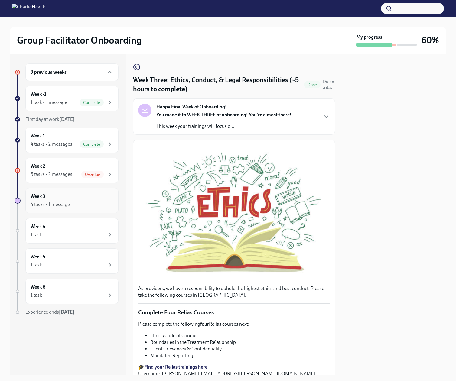 The height and width of the screenshot is (381, 456). What do you see at coordinates (67, 291) in the screenshot?
I see `a: Week 61 task` at bounding box center [67, 291].